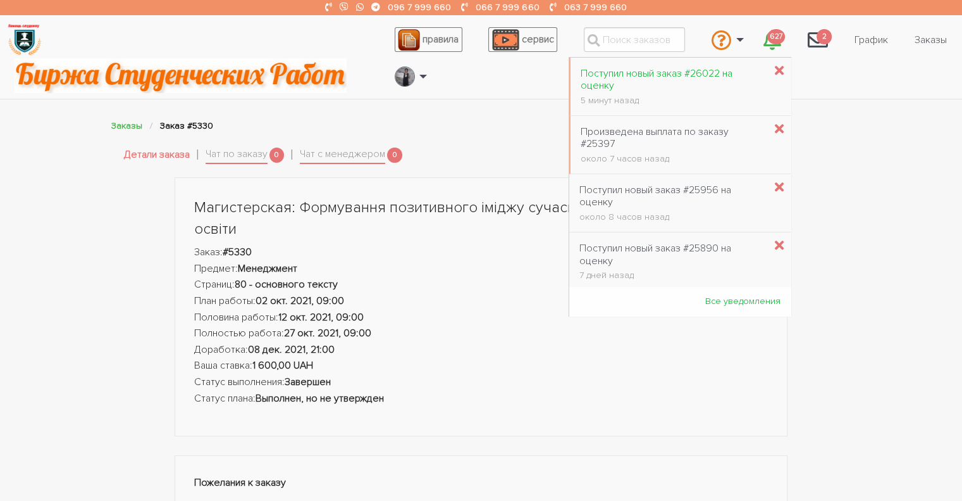  What do you see at coordinates (672, 254) in the screenshot?
I see `div: Поступил новый заказ #25890 на оценку` at bounding box center [672, 254].